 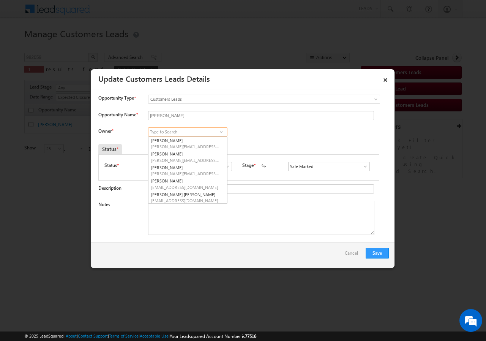 What do you see at coordinates (140, 336) in the screenshot?
I see `span: © 2025 LeadSquared | | | | |` at bounding box center [140, 336].